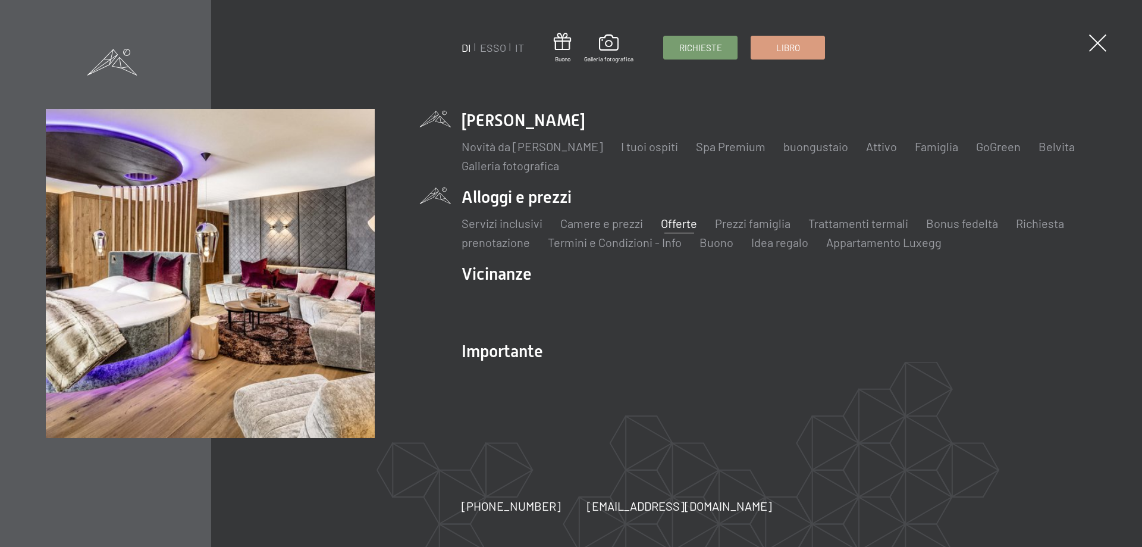 This screenshot has width=1142, height=547. Describe the element at coordinates (1040, 223) in the screenshot. I see `font: Richiesta` at that location.